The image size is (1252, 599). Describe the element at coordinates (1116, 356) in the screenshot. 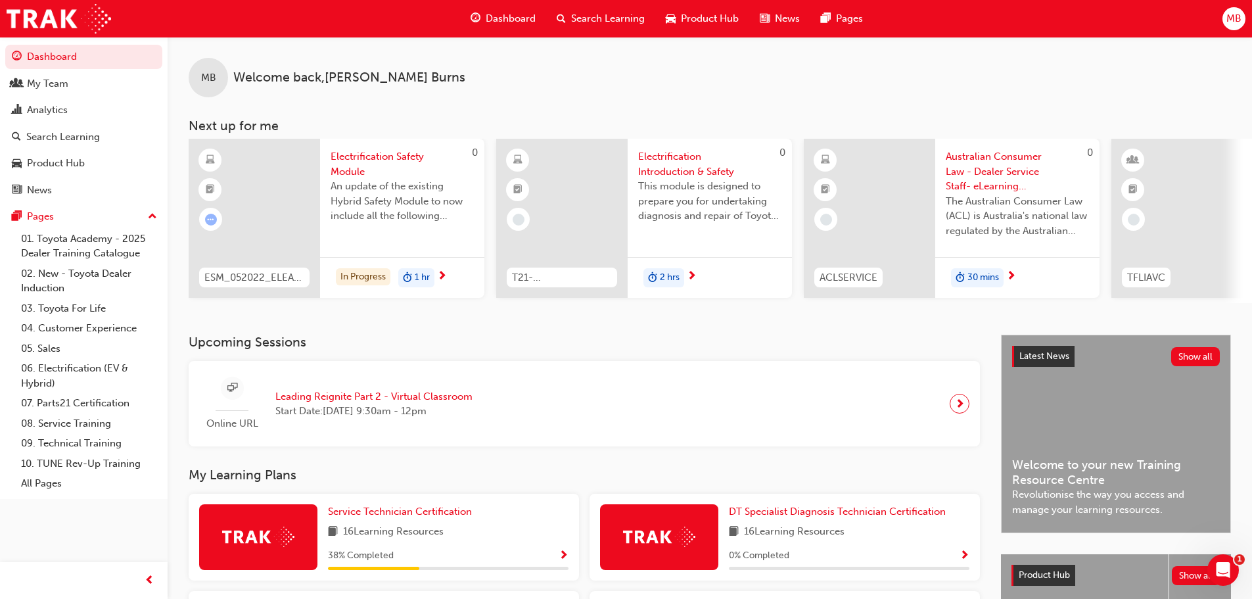

I see `a: Latest NewsShow all` at that location.